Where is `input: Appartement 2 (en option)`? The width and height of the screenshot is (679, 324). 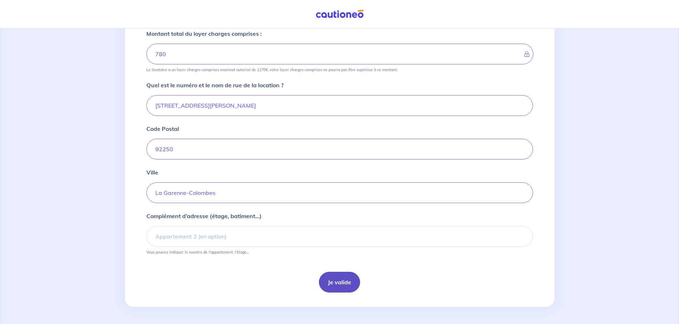
input: Appartement 2 (en option) is located at coordinates (340, 237).